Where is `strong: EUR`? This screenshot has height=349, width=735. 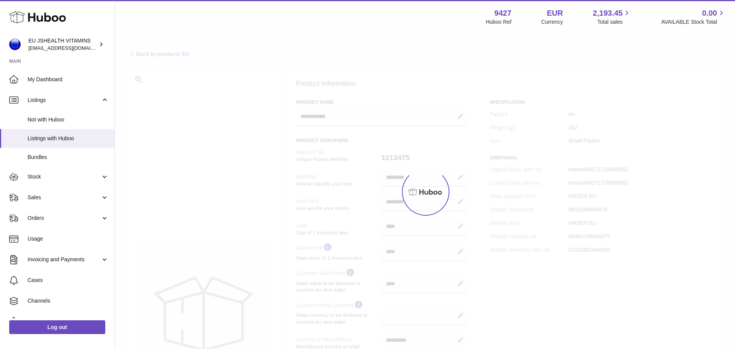
strong: EUR is located at coordinates (555, 13).